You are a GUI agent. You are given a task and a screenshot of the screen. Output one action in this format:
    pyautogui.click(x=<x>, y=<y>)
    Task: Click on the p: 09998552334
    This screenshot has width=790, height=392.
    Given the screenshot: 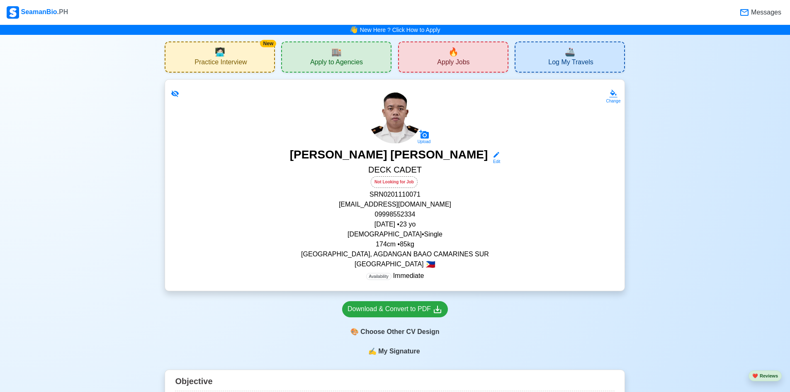 What is the action you would take?
    pyautogui.click(x=395, y=214)
    